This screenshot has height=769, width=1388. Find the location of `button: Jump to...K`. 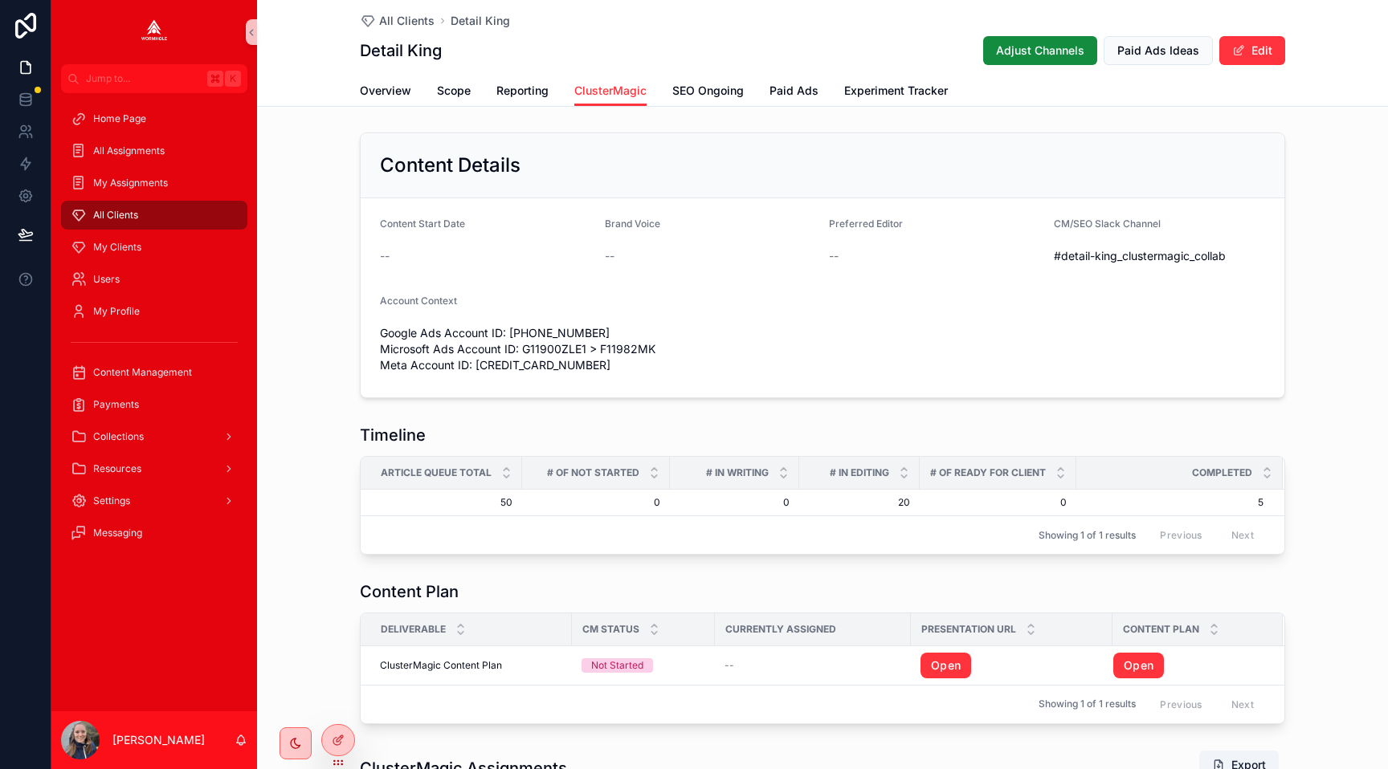

button: Jump to...K is located at coordinates (154, 79).